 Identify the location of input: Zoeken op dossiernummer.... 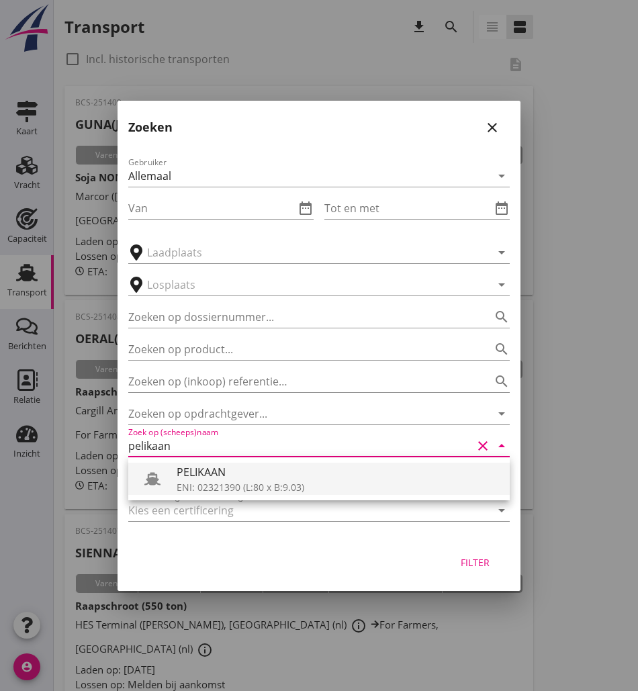
(300, 317).